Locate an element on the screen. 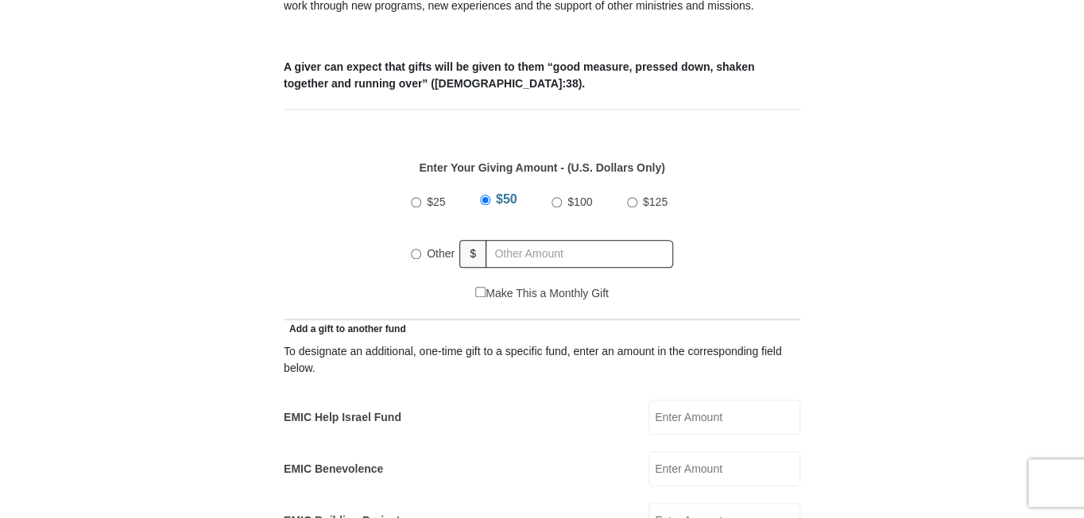 This screenshot has height=518, width=1084. span: $25 is located at coordinates (436, 202).